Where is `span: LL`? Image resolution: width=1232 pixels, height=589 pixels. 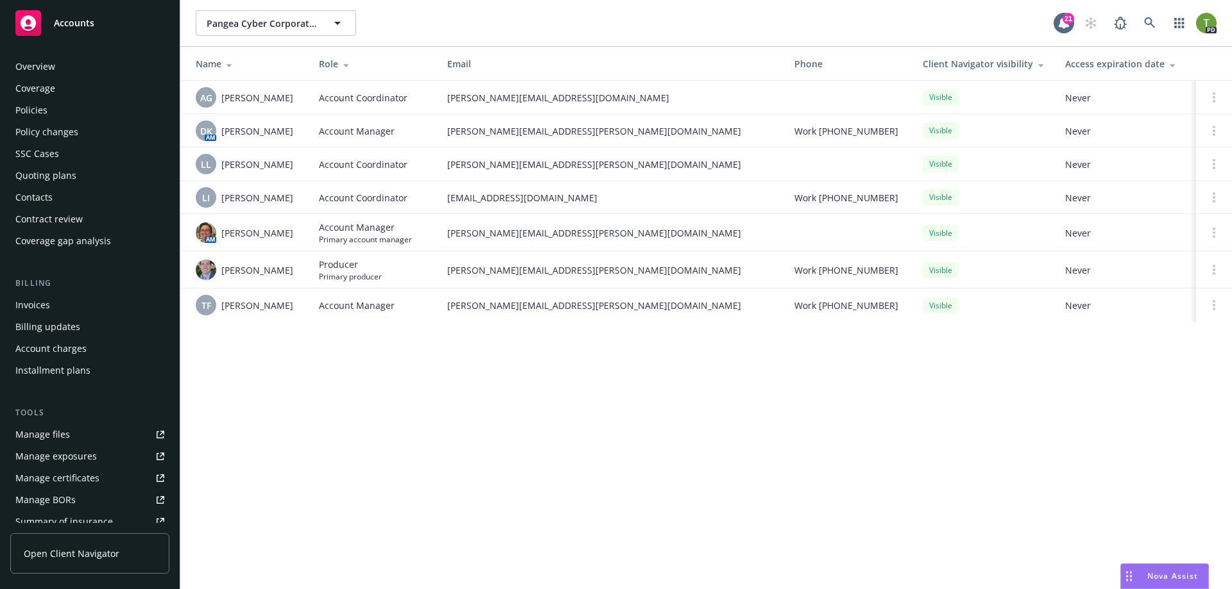 span: LL is located at coordinates (206, 164).